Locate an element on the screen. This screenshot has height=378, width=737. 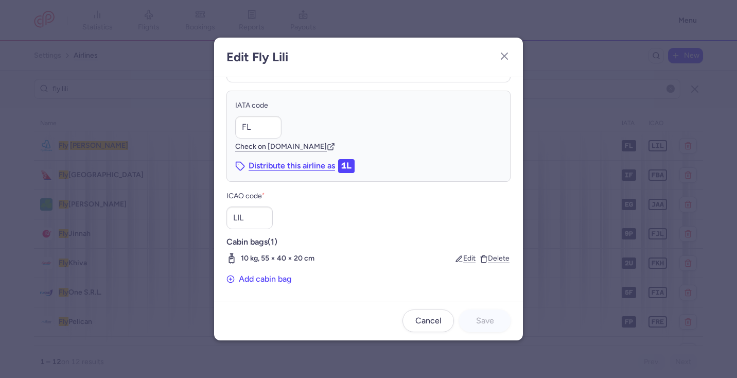
span: Cancel is located at coordinates (428, 321).